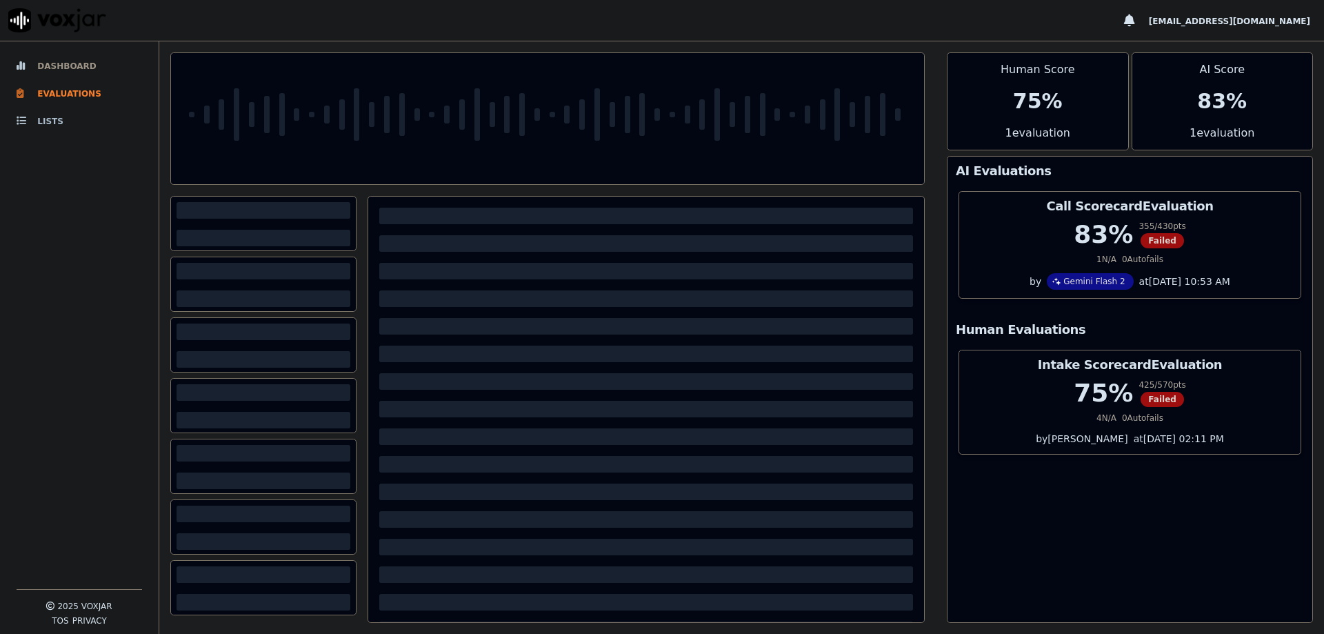 The image size is (1324, 634). What do you see at coordinates (79, 66) in the screenshot?
I see `a: Dashboard` at bounding box center [79, 66].